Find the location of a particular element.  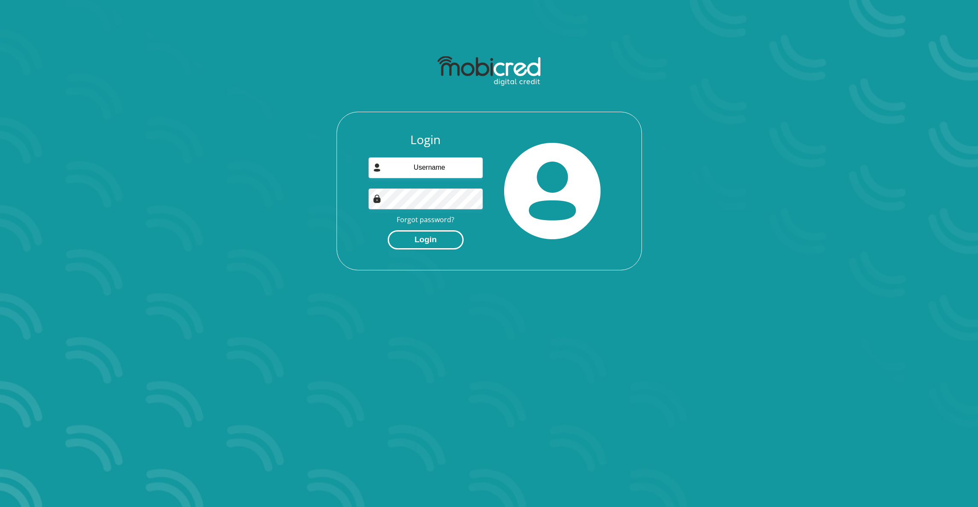

input: Username is located at coordinates (426, 168).